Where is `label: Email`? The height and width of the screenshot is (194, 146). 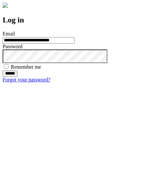
label: Email is located at coordinates (9, 33).